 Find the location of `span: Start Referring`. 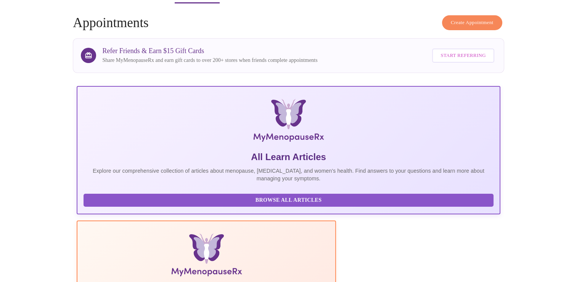

span: Start Referring is located at coordinates (463, 55).